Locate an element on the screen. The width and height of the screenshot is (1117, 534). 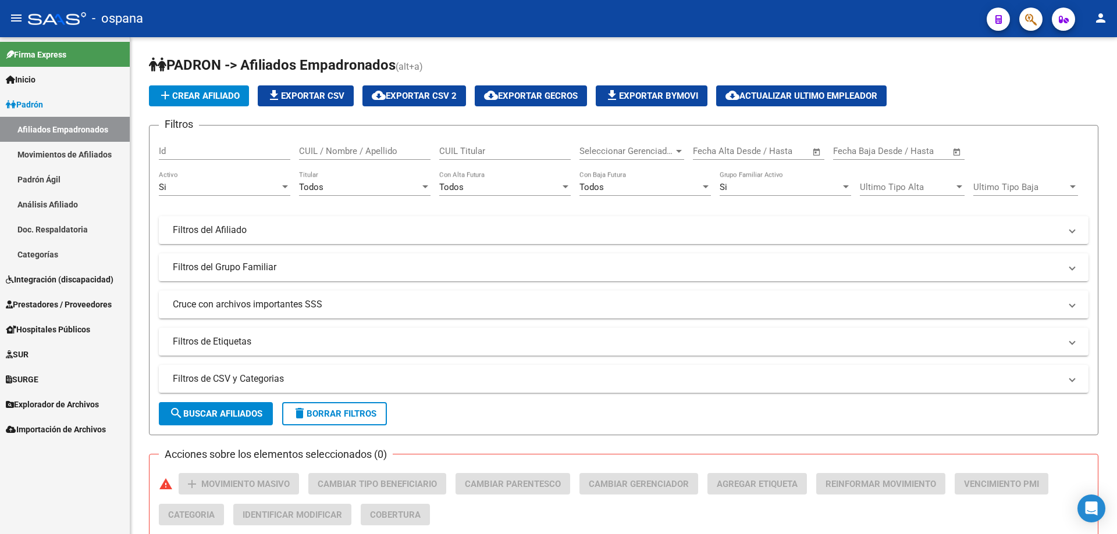
button: Exportar GECROS is located at coordinates (530, 96).